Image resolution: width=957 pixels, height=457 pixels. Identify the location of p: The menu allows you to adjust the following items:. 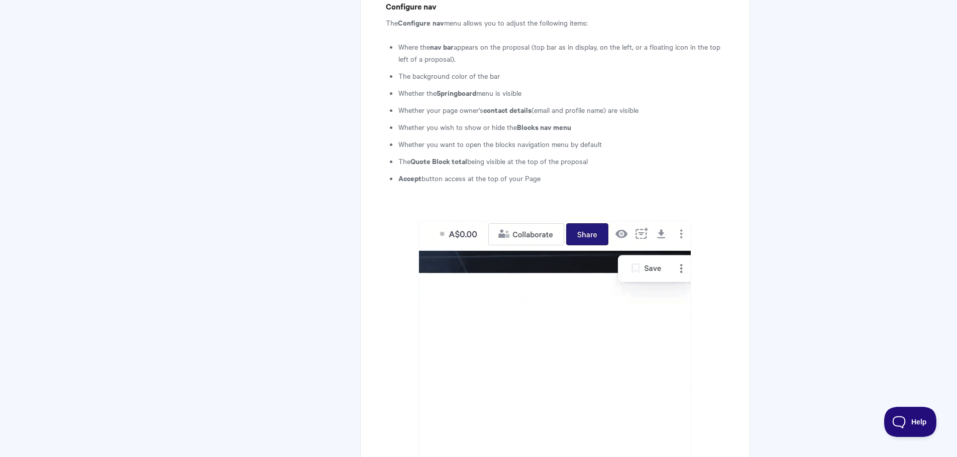
(554, 23).